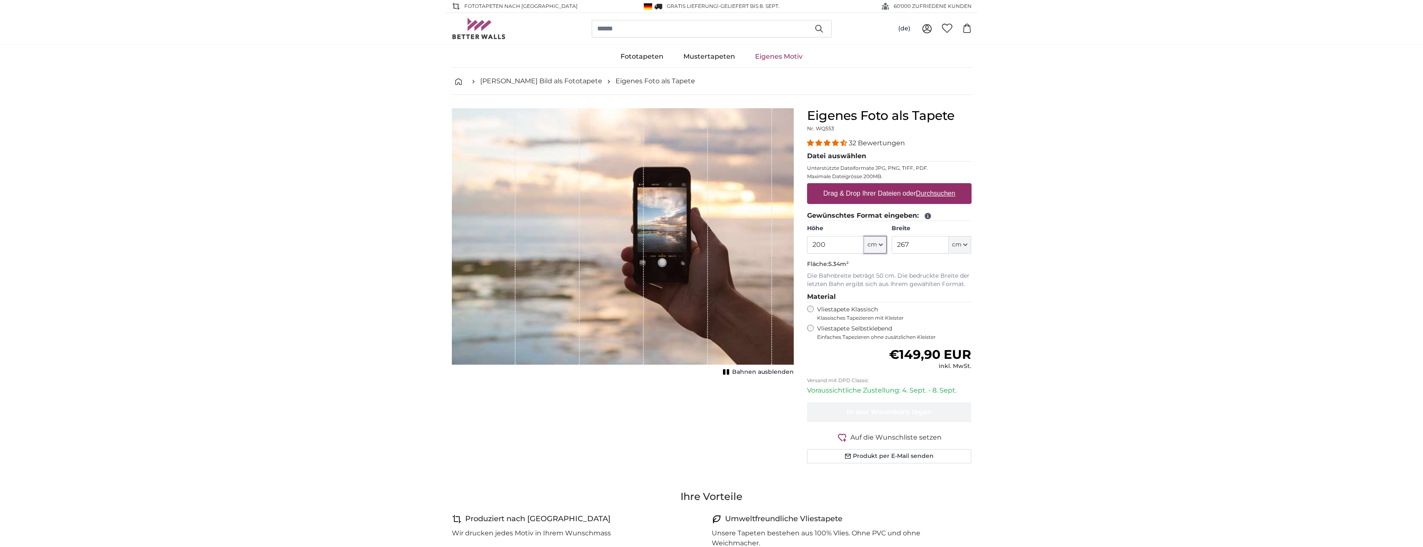 The width and height of the screenshot is (1423, 547). Describe the element at coordinates (846, 229) in the screenshot. I see `label: Höhe` at that location.